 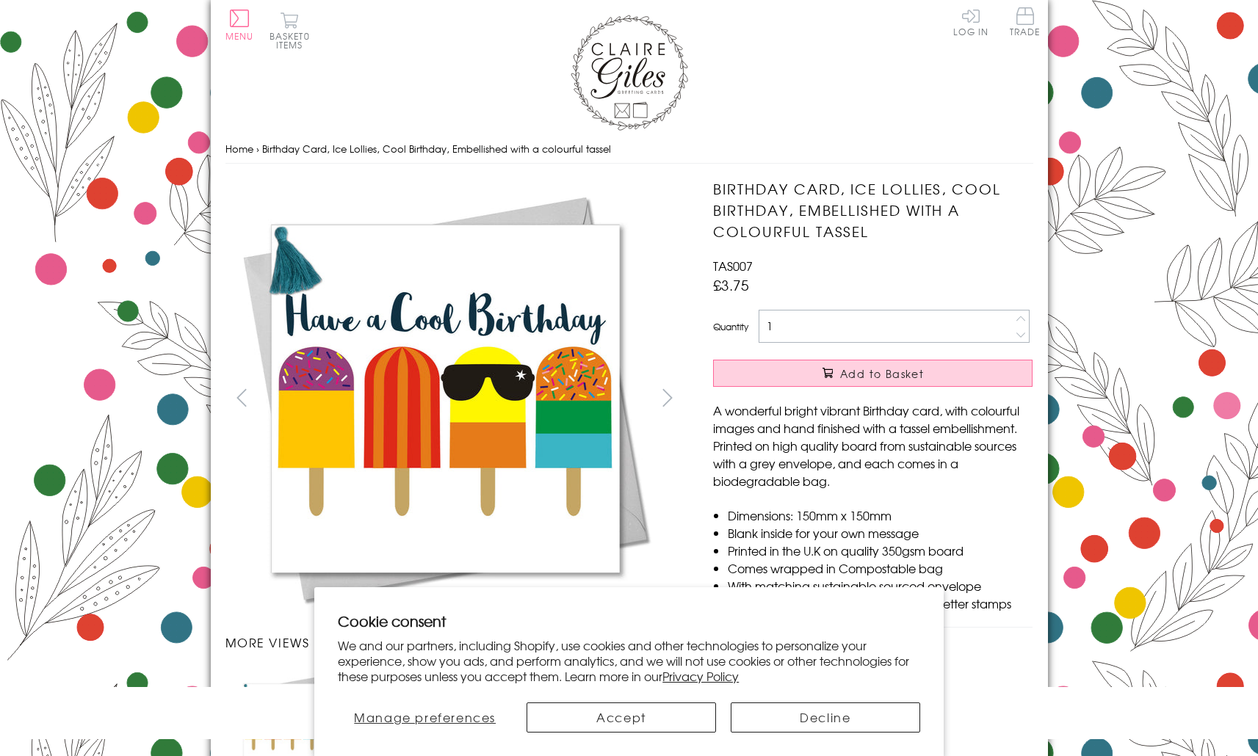 I want to click on span: Manage preferences, so click(x=424, y=717).